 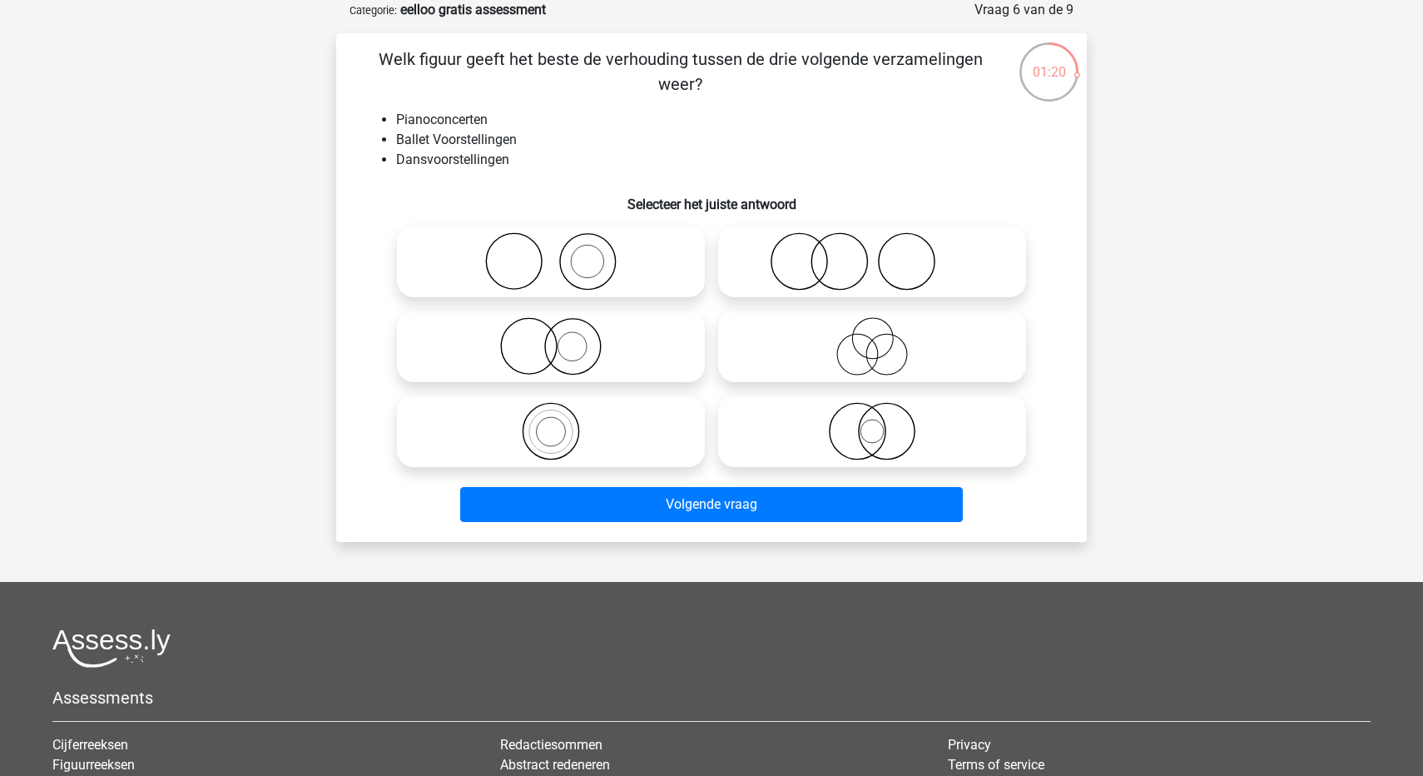 What do you see at coordinates (551, 744) in the screenshot?
I see `a: Redactiesommen` at bounding box center [551, 744].